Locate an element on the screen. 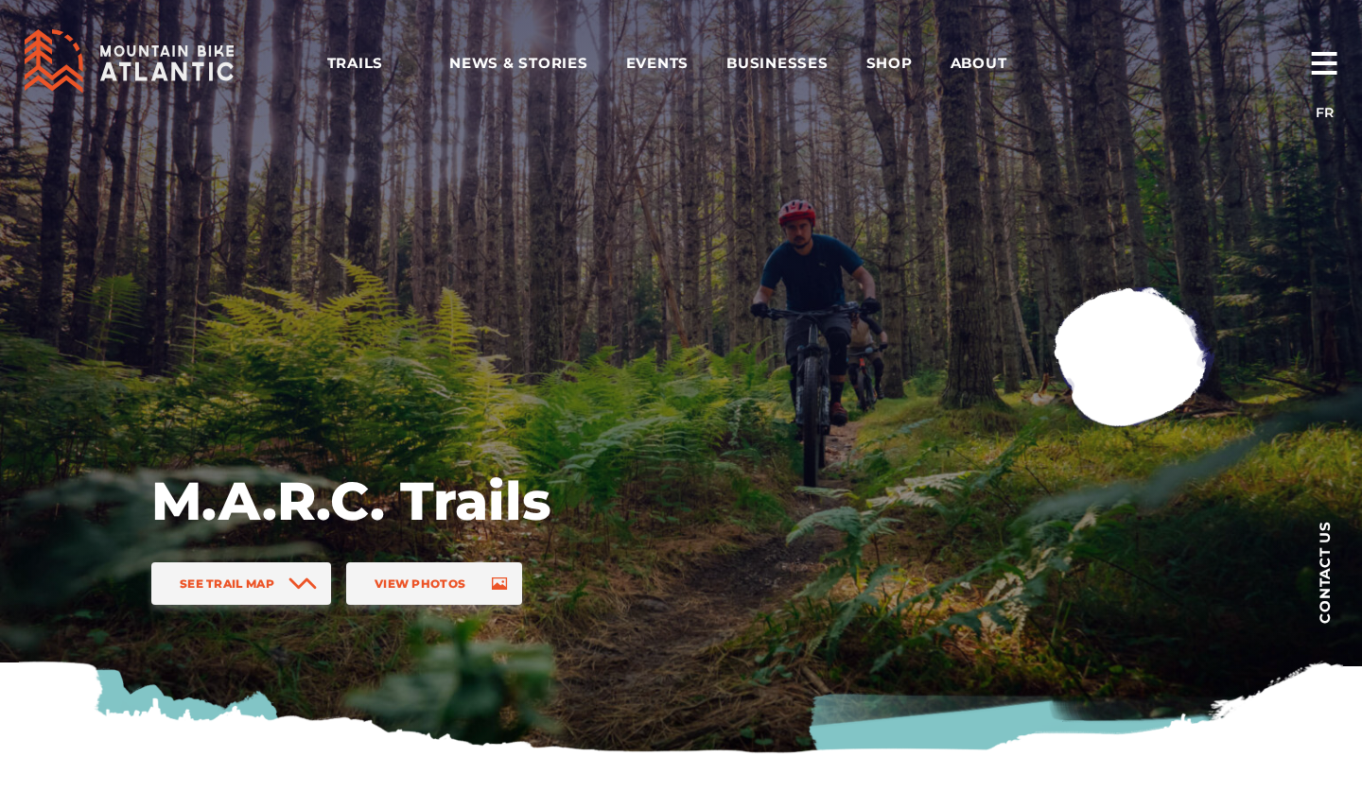 The image size is (1362, 791). span: About is located at coordinates (993, 63).